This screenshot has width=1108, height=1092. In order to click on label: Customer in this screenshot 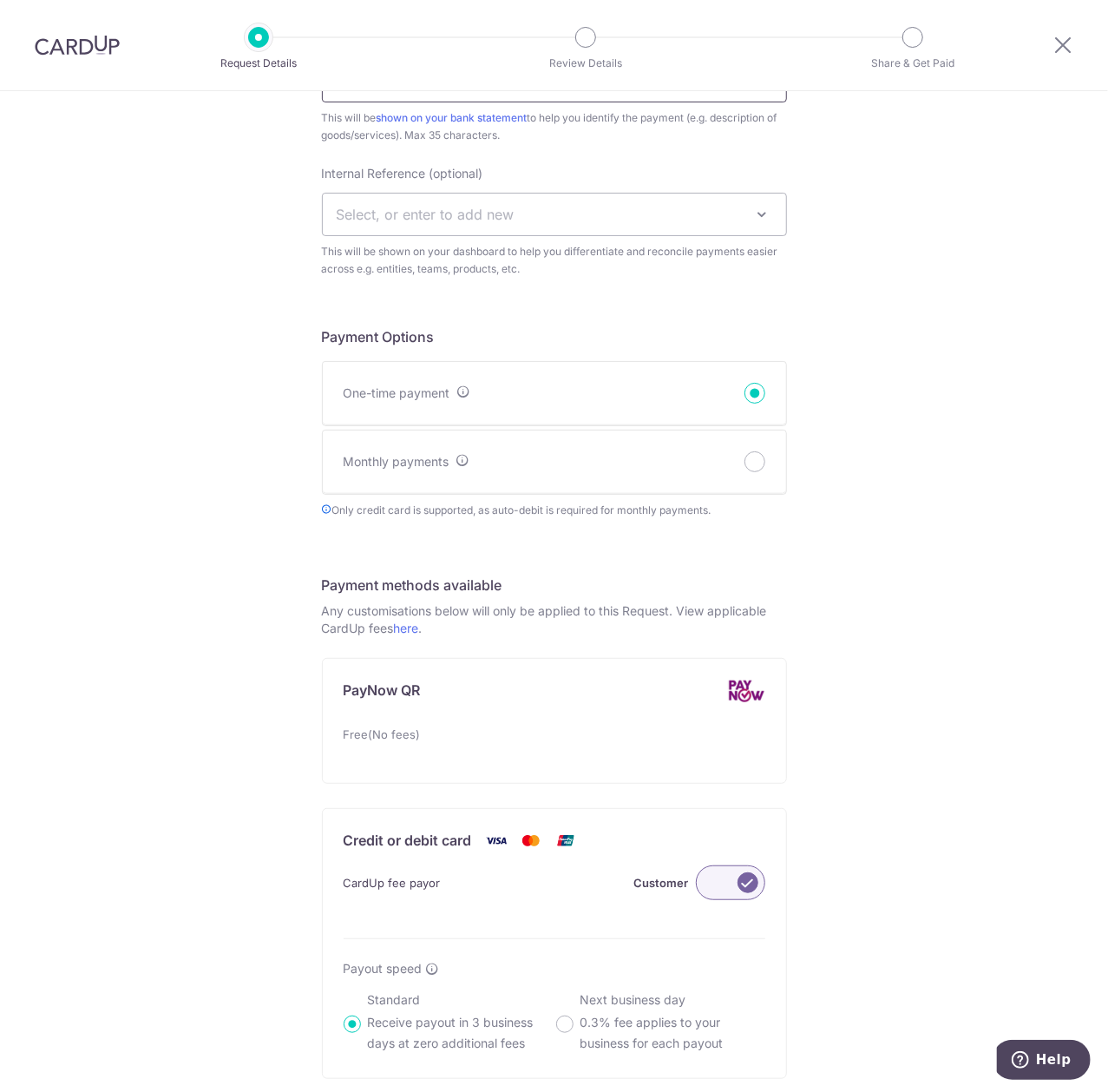, I will do `click(662, 882)`.